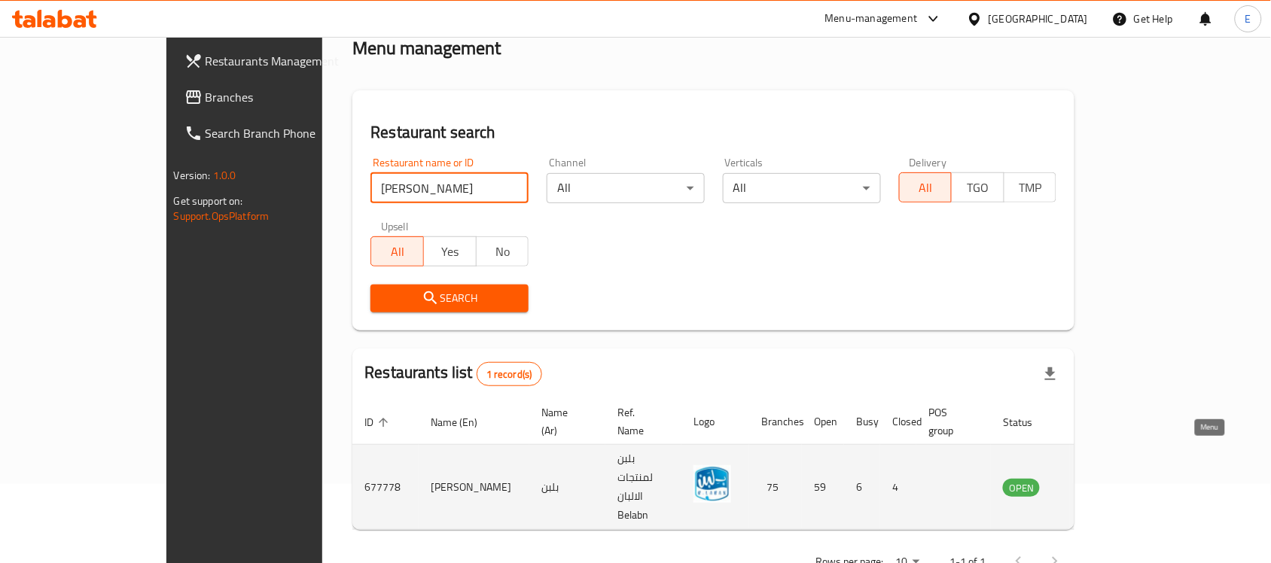 The width and height of the screenshot is (1271, 563). Describe the element at coordinates (509, 374) in the screenshot. I see `span: 1 record(s)` at that location.